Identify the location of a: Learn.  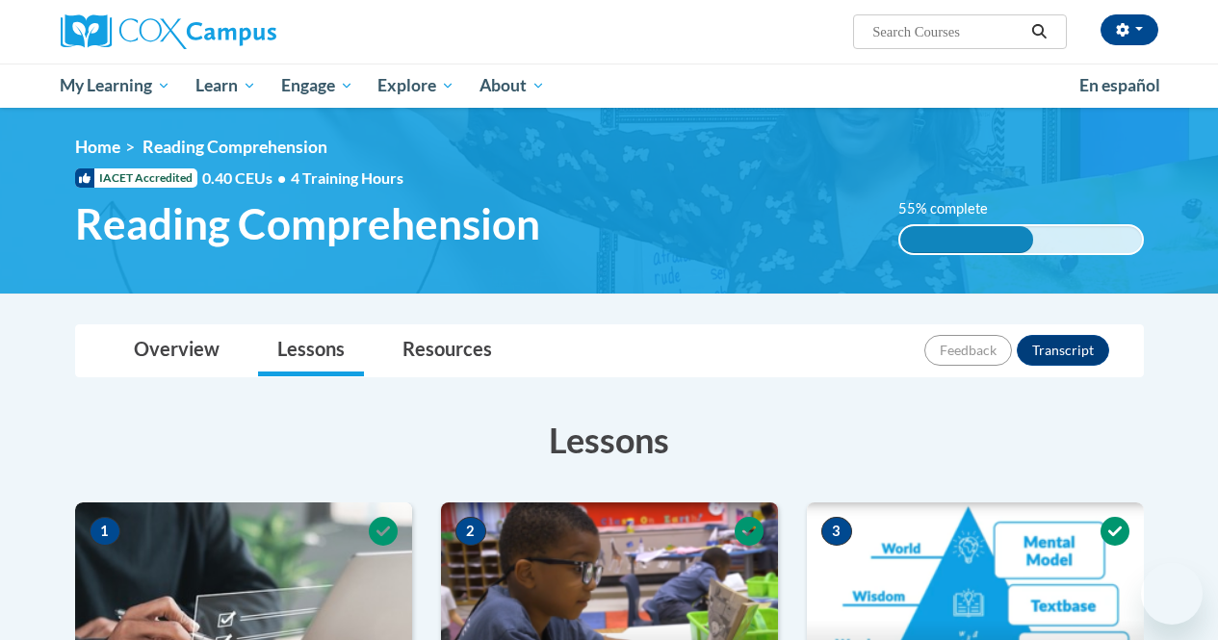
(225, 86).